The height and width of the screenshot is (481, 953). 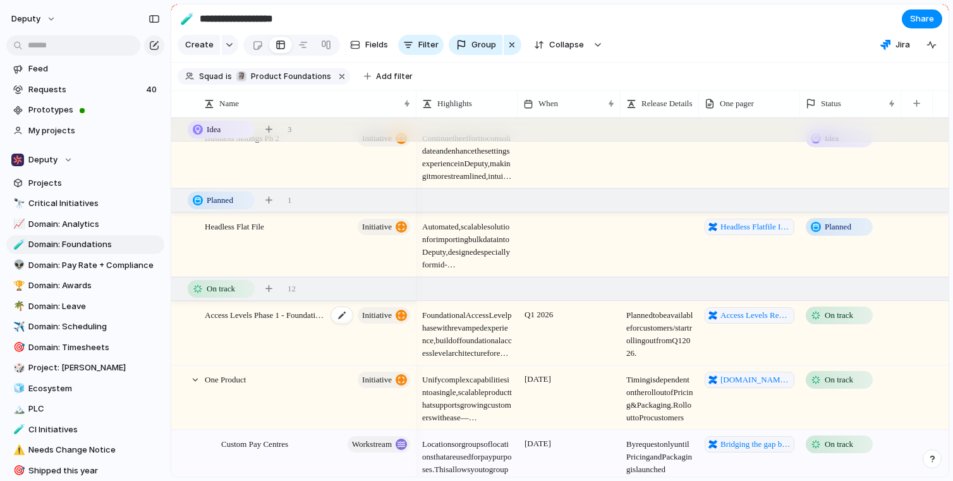 I want to click on span: Continue the effort to consolidate and enhance the settings experience in Deputy, making it more ..., so click(x=467, y=154).